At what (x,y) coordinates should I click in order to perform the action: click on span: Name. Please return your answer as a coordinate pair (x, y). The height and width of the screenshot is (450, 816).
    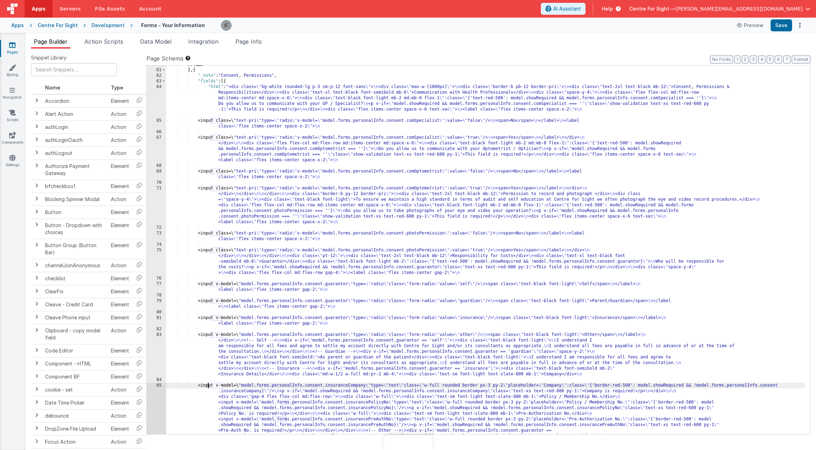
    Looking at the image, I should click on (52, 87).